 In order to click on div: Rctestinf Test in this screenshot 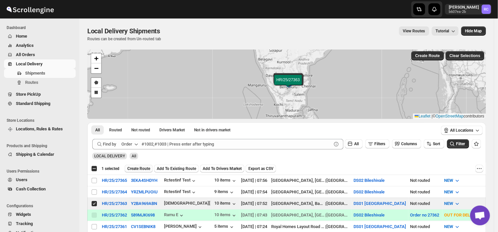, I will do `click(180, 193)`.